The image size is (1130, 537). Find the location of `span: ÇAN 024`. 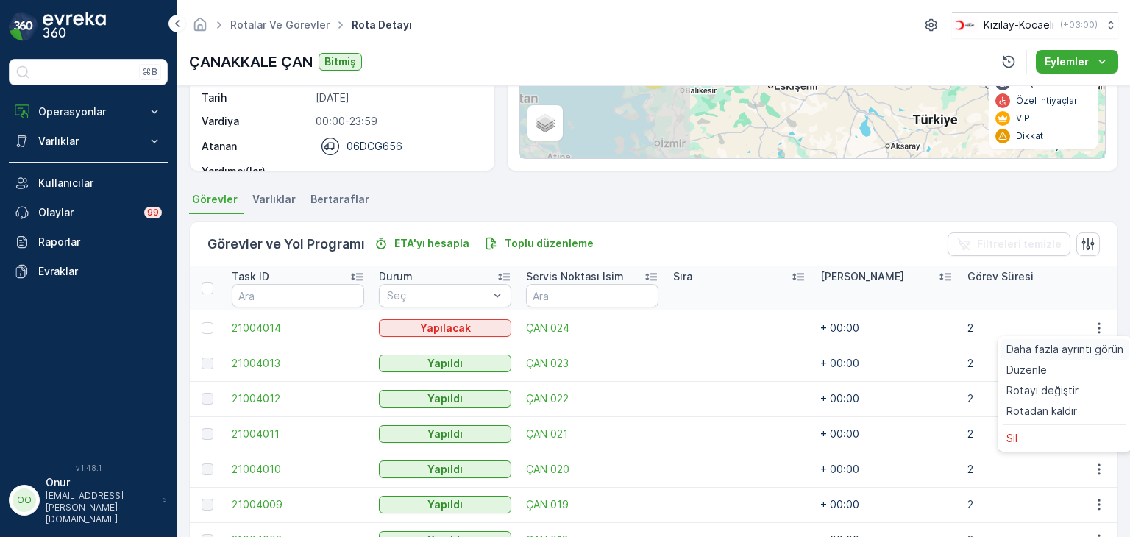

span: ÇAN 024 is located at coordinates (592, 328).